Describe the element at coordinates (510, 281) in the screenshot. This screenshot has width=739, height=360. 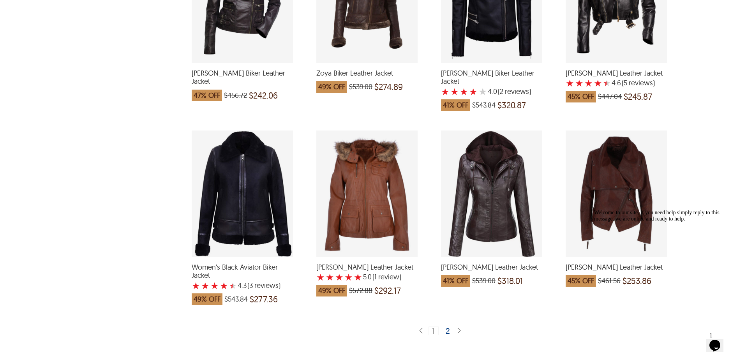
I see `span: $318.01` at that location.